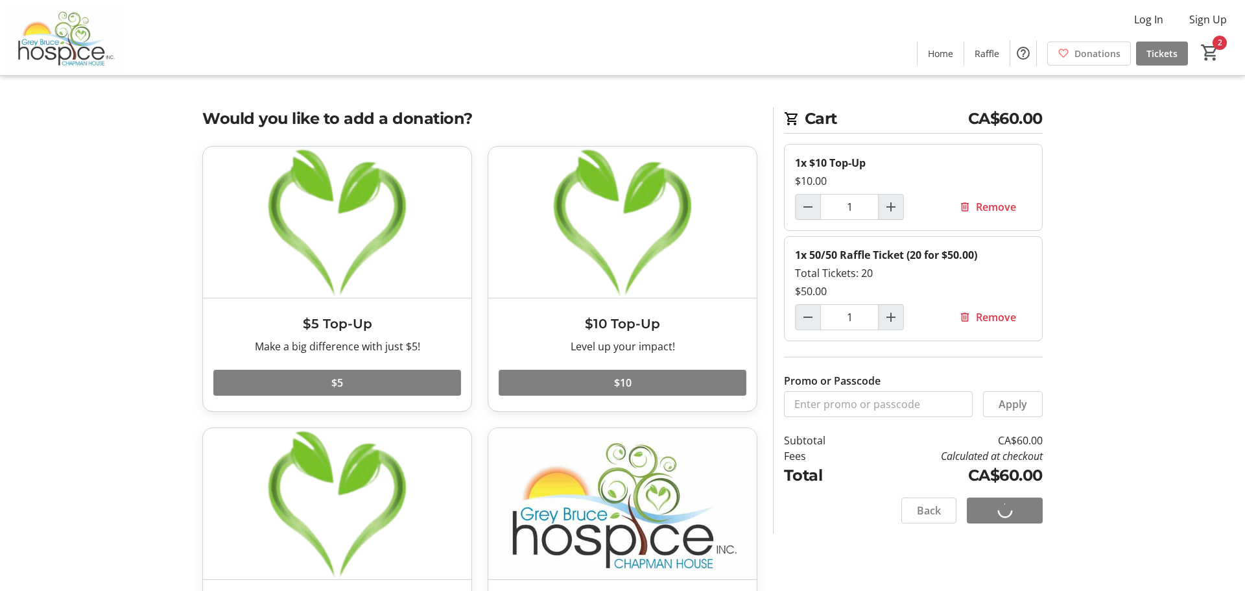  I want to click on a: Raffle, so click(987, 53).